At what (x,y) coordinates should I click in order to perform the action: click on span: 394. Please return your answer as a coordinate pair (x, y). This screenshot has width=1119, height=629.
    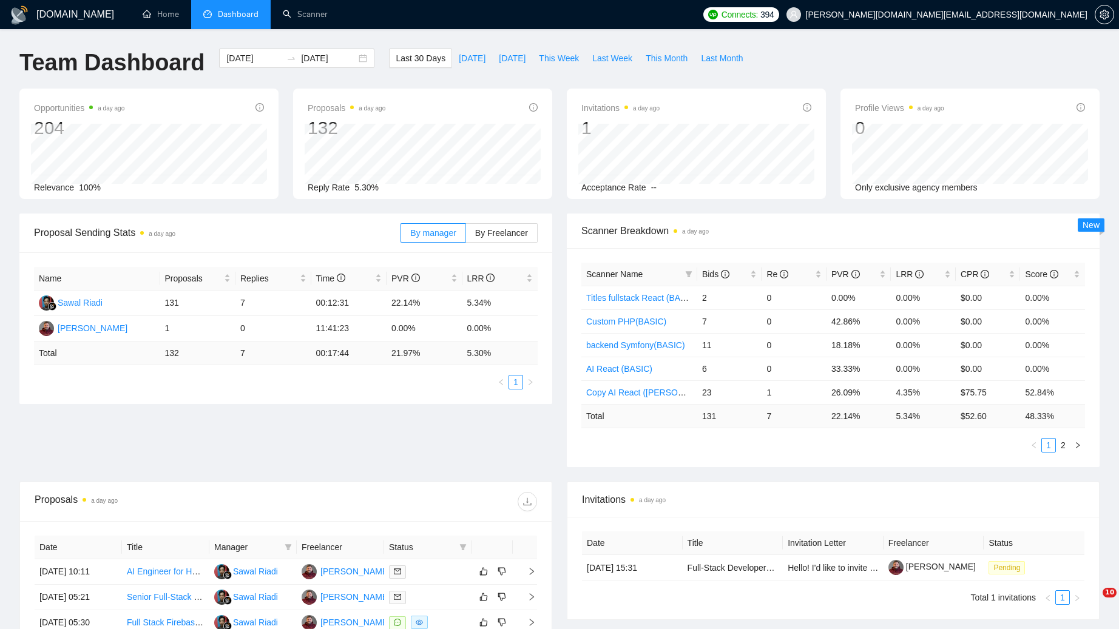
    Looking at the image, I should click on (767, 15).